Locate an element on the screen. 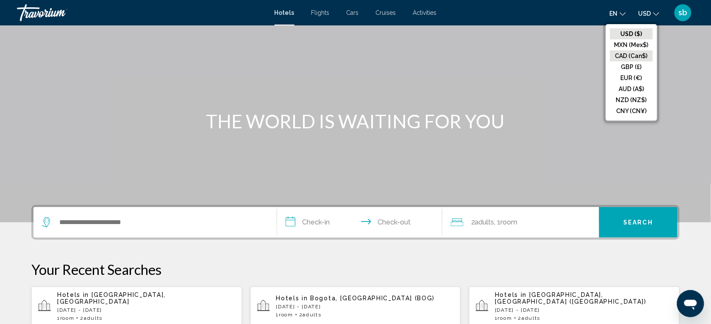  button: EUR (€) is located at coordinates (632, 78).